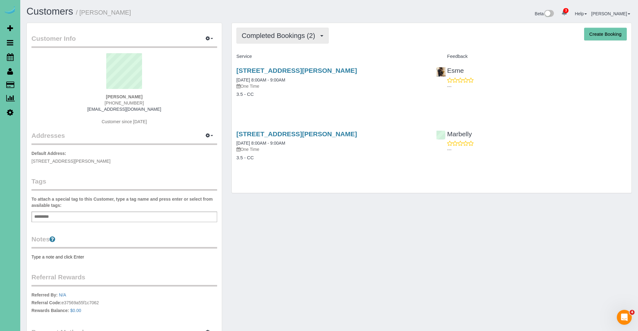 This screenshot has height=331, width=638. What do you see at coordinates (548, 14) in the screenshot?
I see `img: New interface` at bounding box center [548, 14].